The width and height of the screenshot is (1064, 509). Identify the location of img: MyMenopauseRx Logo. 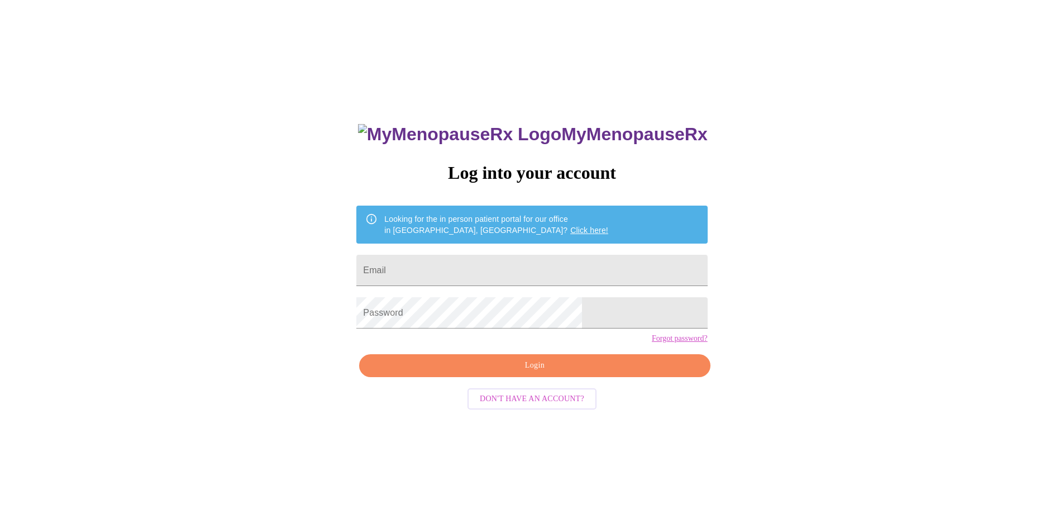
(460, 134).